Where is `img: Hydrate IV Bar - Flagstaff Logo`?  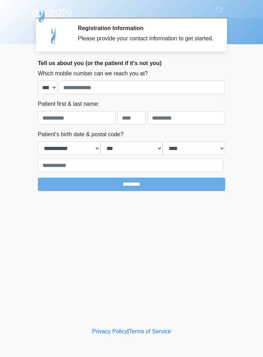 img: Hydrate IV Bar - Flagstaff Logo is located at coordinates (52, 14).